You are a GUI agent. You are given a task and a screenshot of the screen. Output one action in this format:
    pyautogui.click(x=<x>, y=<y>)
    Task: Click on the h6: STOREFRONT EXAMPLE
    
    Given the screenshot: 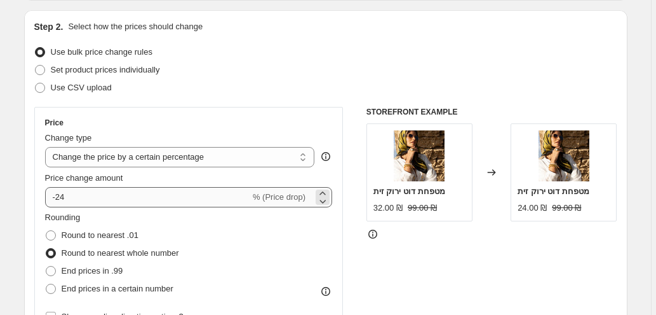 What is the action you would take?
    pyautogui.click(x=492, y=112)
    